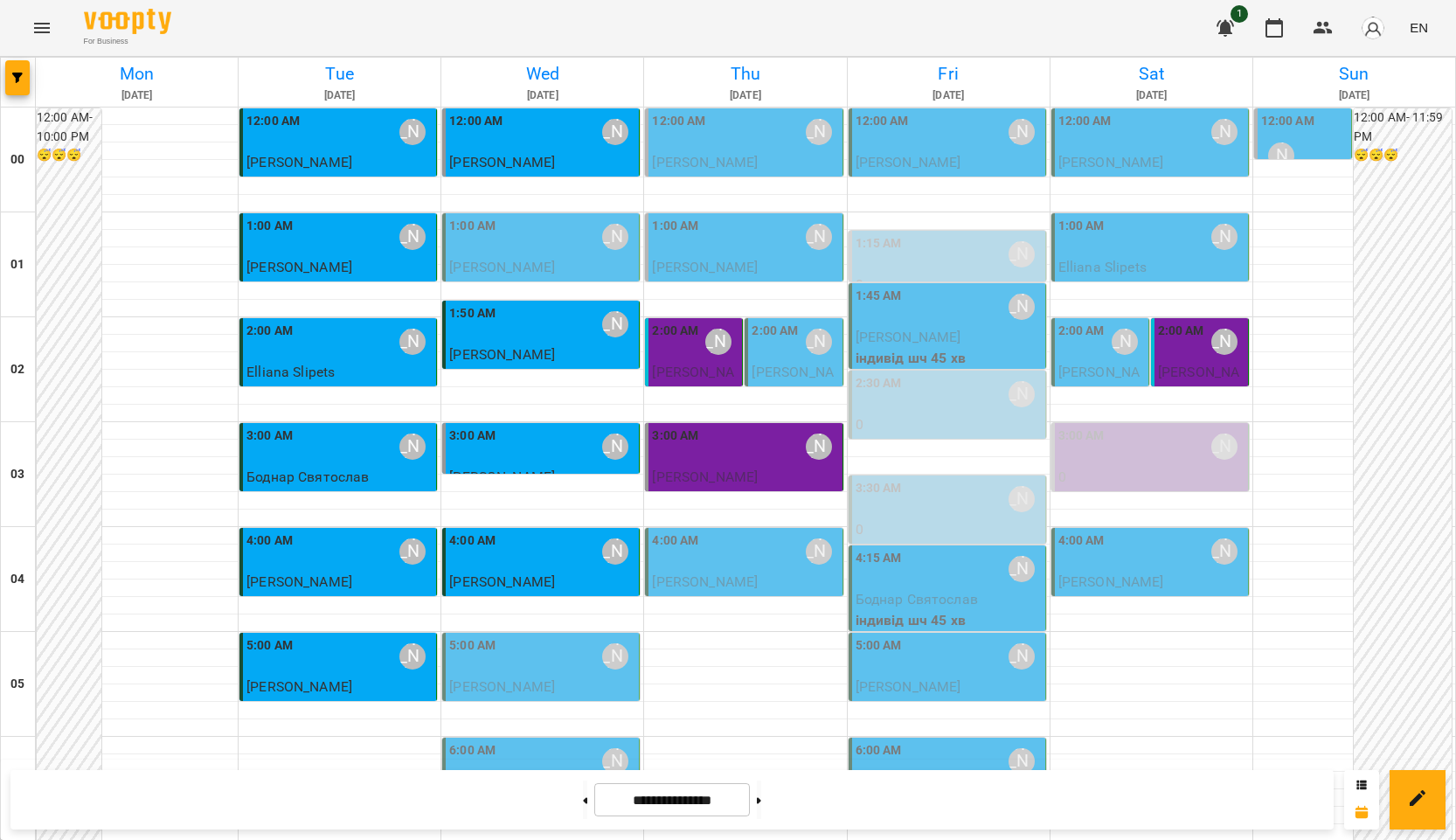 This screenshot has width=1456, height=840. What do you see at coordinates (674, 541) in the screenshot?
I see `label: 4:00 AM` at bounding box center [674, 541].